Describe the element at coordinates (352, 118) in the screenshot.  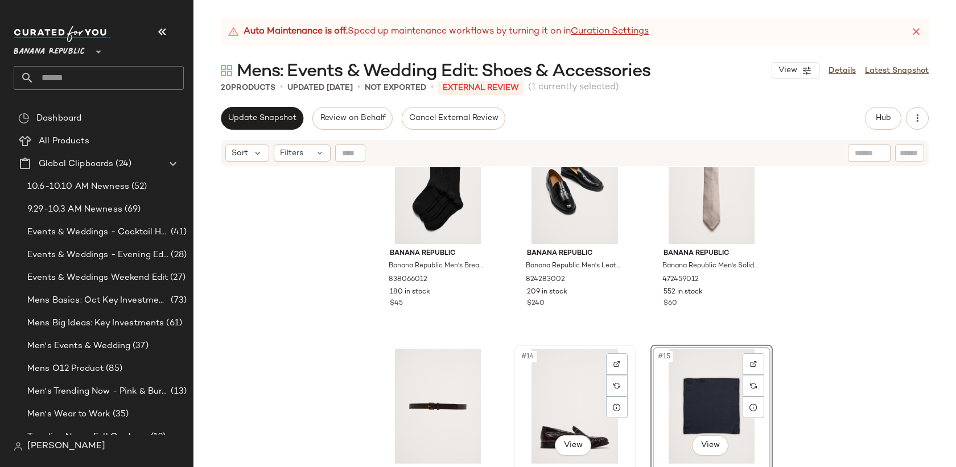
I see `span: Review on Behalf` at that location.